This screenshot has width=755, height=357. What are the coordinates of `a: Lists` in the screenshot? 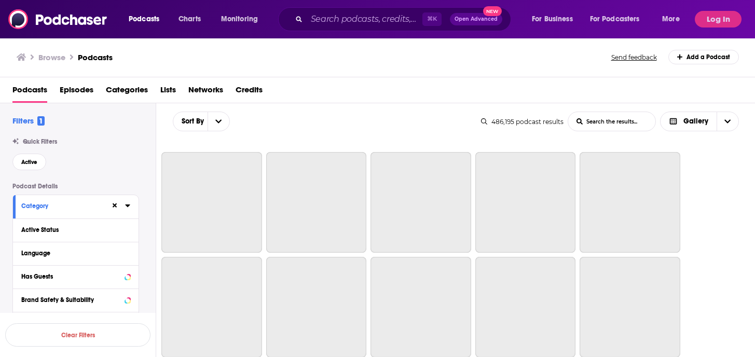 It's located at (168, 92).